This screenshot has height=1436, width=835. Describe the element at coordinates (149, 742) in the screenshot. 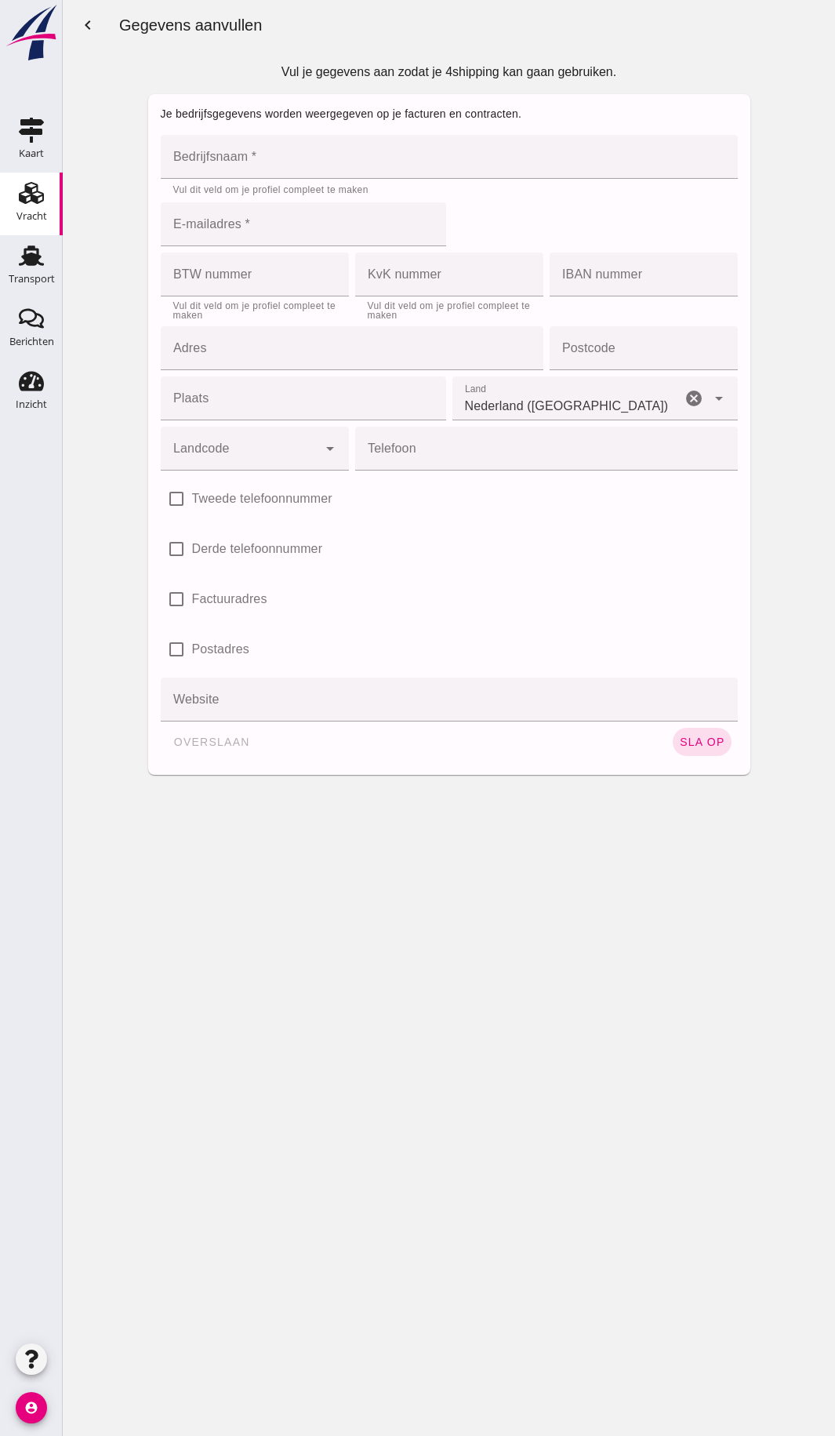

I see `span: overslaan` at that location.